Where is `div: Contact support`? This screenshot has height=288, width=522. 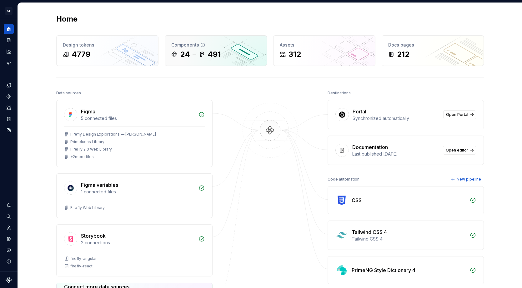
div: Contact support is located at coordinates (9, 250).